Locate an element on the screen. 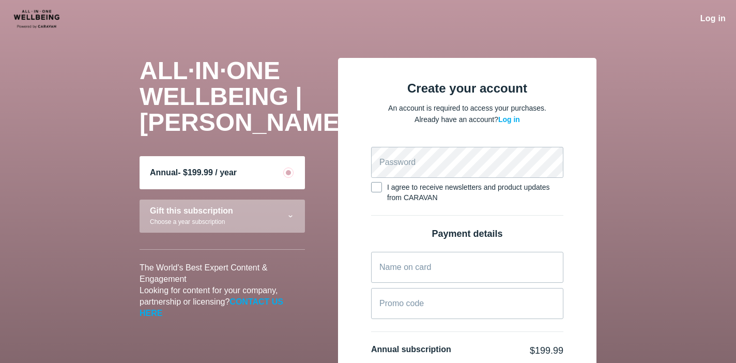 The height and width of the screenshot is (363, 736). div: Create your account is located at coordinates (467, 88).